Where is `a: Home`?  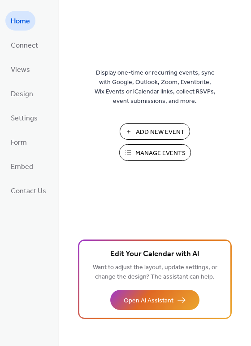
a: Home is located at coordinates (20, 21).